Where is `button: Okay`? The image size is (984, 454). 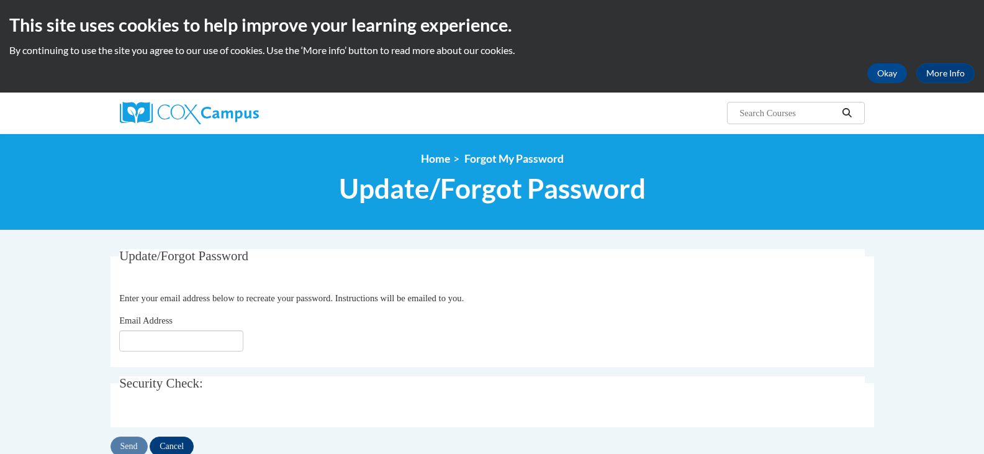
button: Okay is located at coordinates (887, 73).